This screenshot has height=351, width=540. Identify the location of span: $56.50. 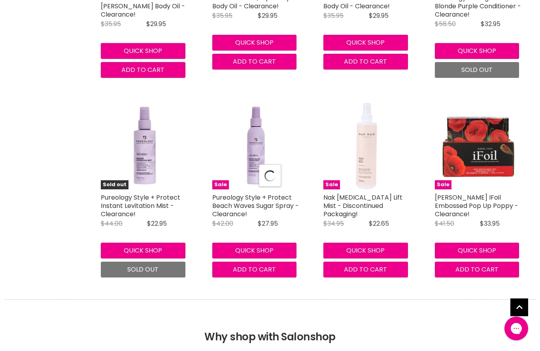
(445, 24).